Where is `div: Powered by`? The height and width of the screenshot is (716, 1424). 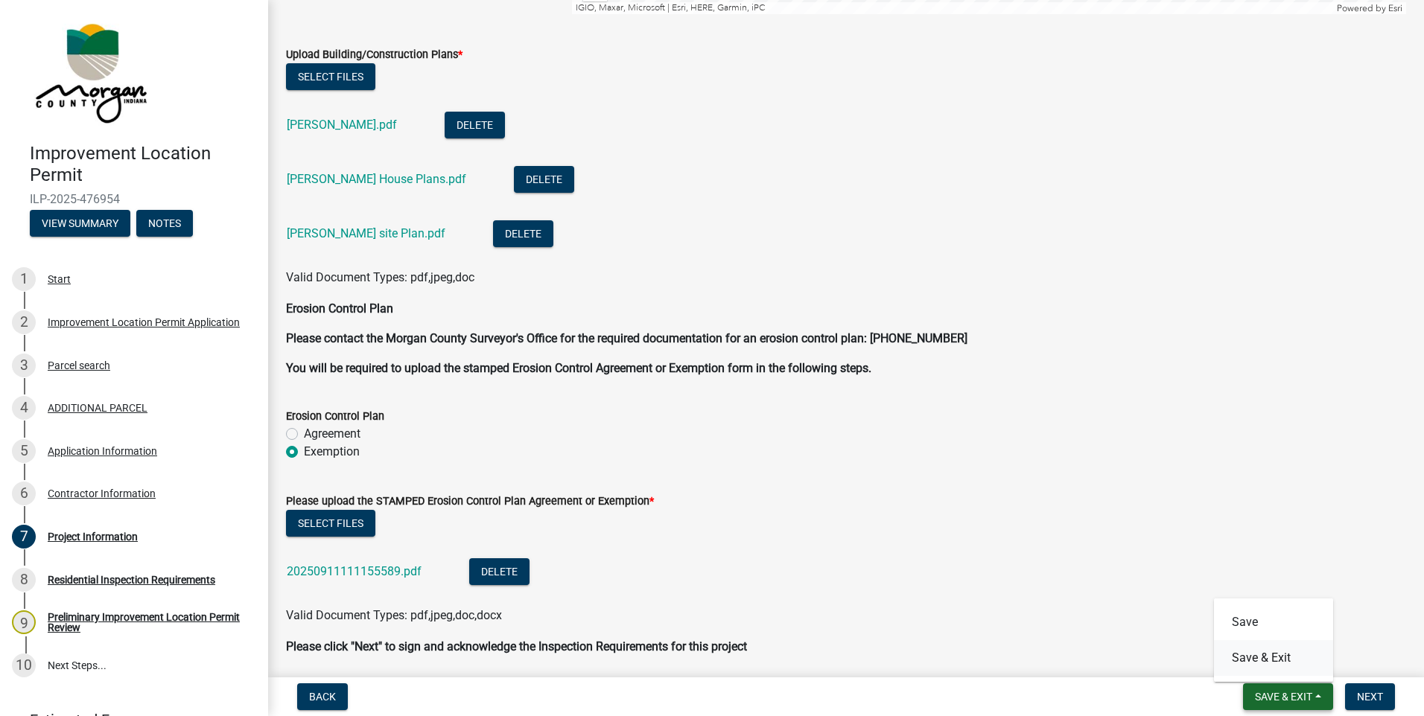 div: Powered by is located at coordinates (1369, 8).